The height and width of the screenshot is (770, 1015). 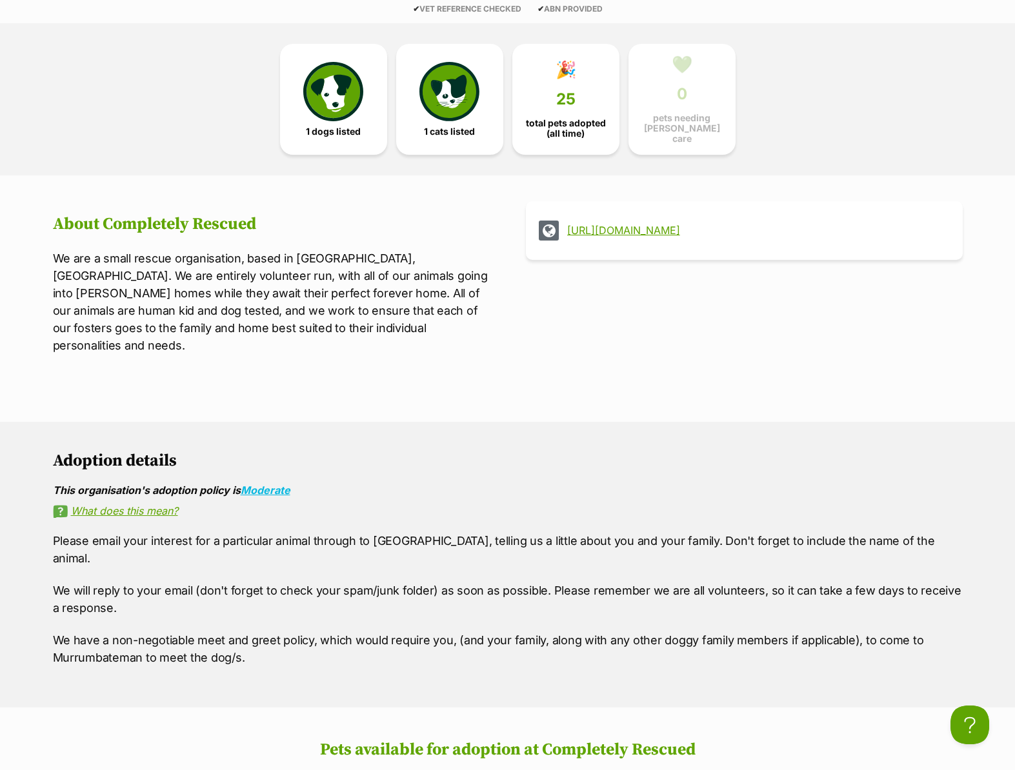 I want to click on span: VET REFERENCE CHECKED, so click(x=467, y=8).